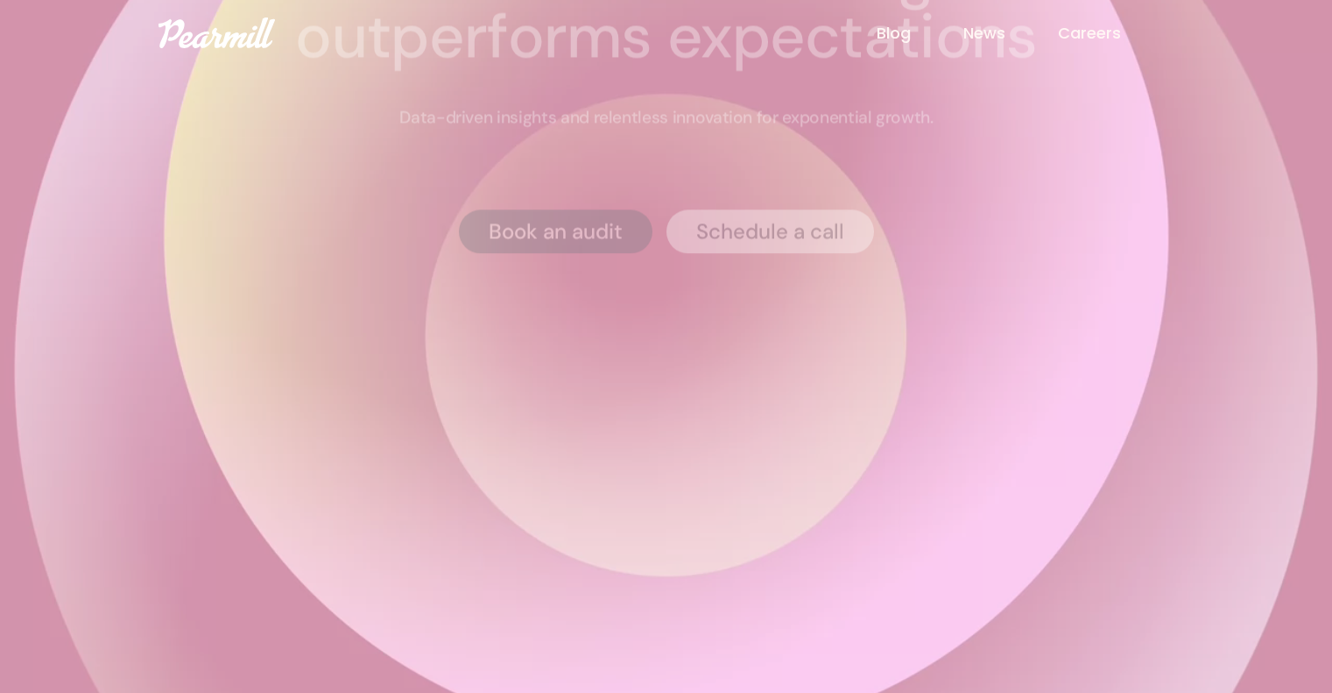 This screenshot has width=1332, height=693. What do you see at coordinates (216, 32) in the screenshot?
I see `img: Pearmill logo` at bounding box center [216, 32].